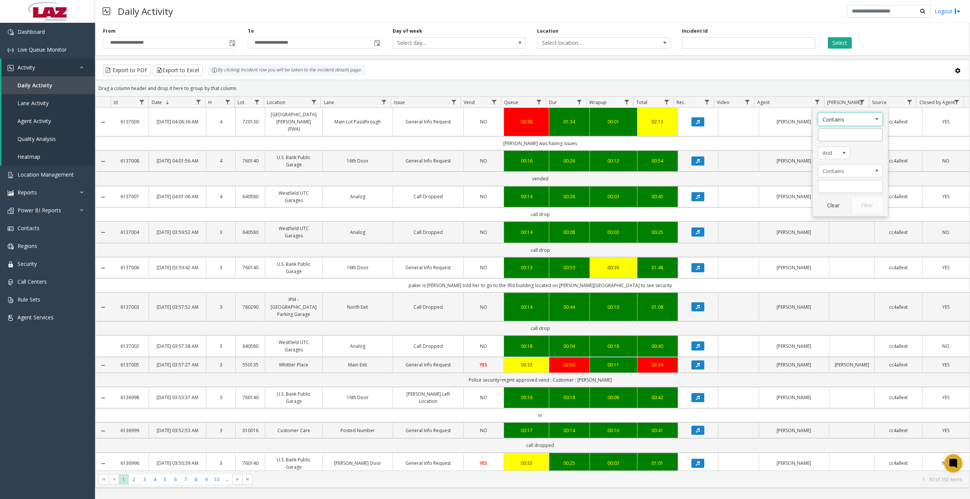 This screenshot has width=970, height=499. What do you see at coordinates (407, 31) in the screenshot?
I see `label: Day of week` at bounding box center [407, 31].